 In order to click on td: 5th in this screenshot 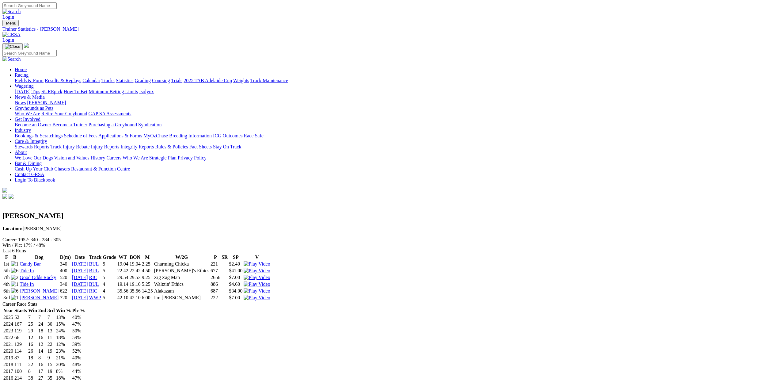, I will do `click(6, 271)`.